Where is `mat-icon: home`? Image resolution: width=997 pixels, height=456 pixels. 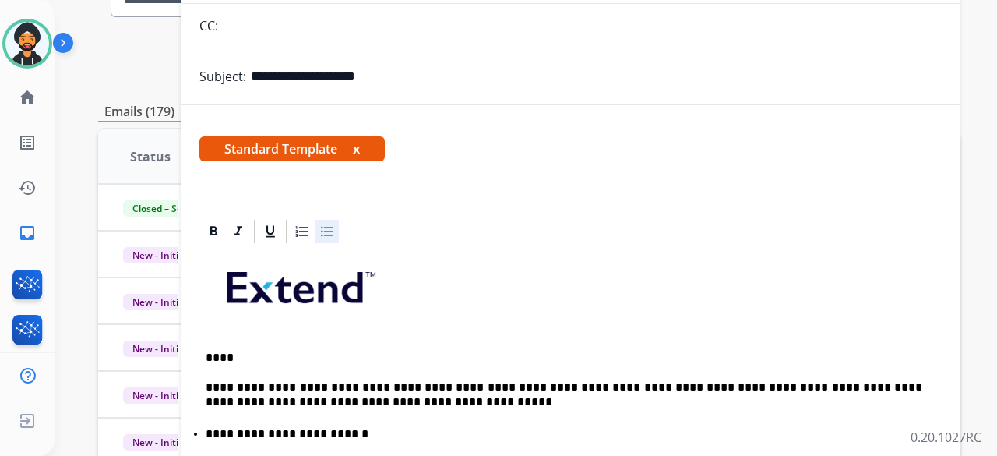 mat-icon: home is located at coordinates (27, 97).